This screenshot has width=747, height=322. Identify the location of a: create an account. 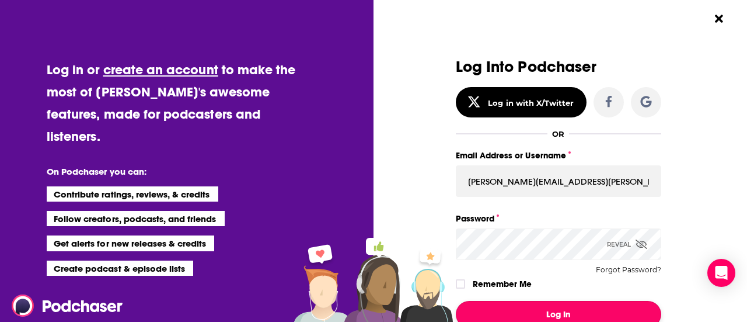
(161, 69).